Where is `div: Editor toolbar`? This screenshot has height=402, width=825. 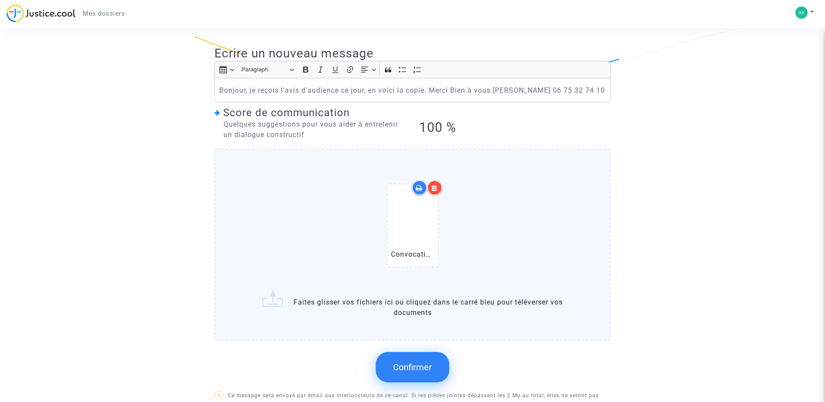 div: Editor toolbar is located at coordinates (412, 69).